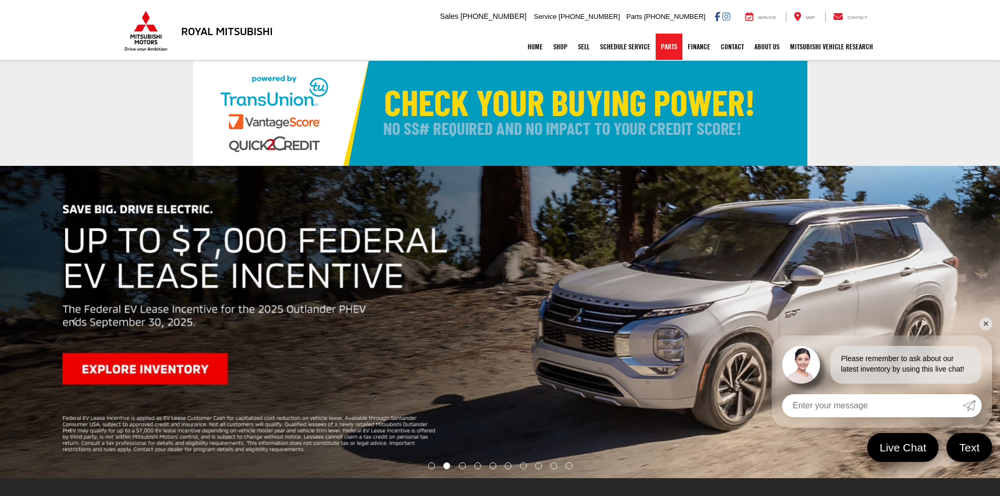  Describe the element at coordinates (431, 465) in the screenshot. I see `li: Go to slide number 1.` at that location.